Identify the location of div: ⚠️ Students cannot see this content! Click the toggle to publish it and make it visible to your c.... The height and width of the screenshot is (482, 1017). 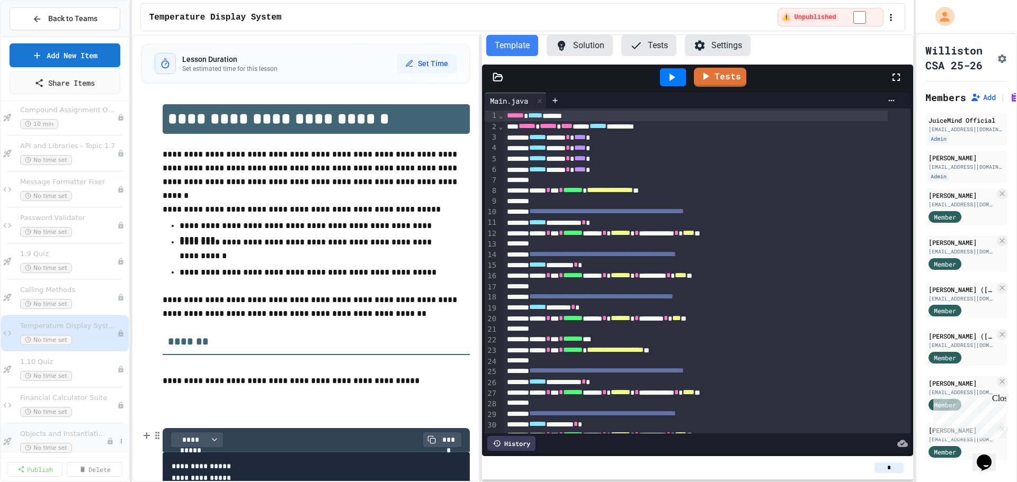
(830, 17).